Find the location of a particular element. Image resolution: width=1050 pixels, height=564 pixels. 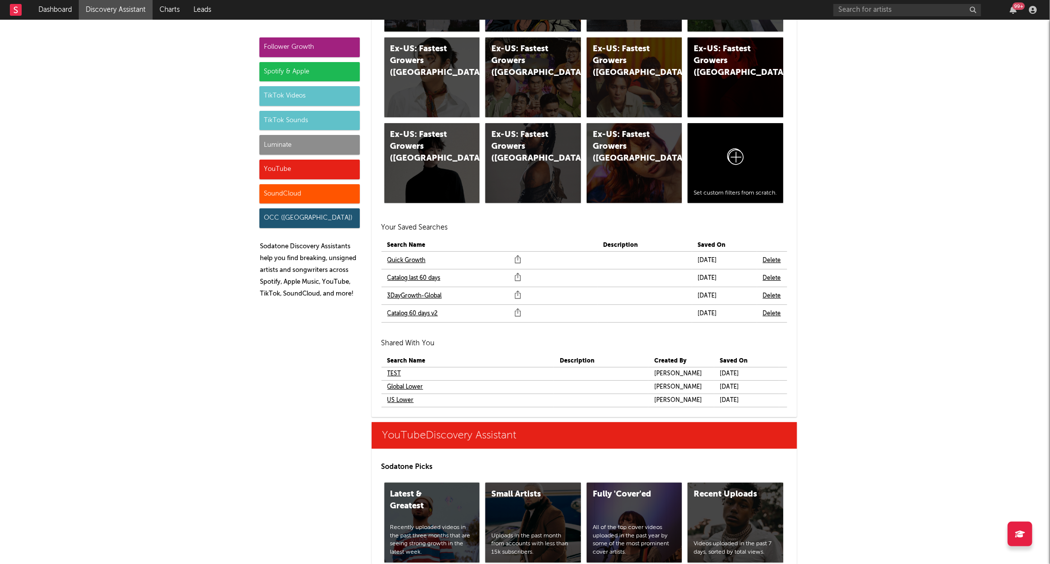

a: TEST is located at coordinates (394, 374).